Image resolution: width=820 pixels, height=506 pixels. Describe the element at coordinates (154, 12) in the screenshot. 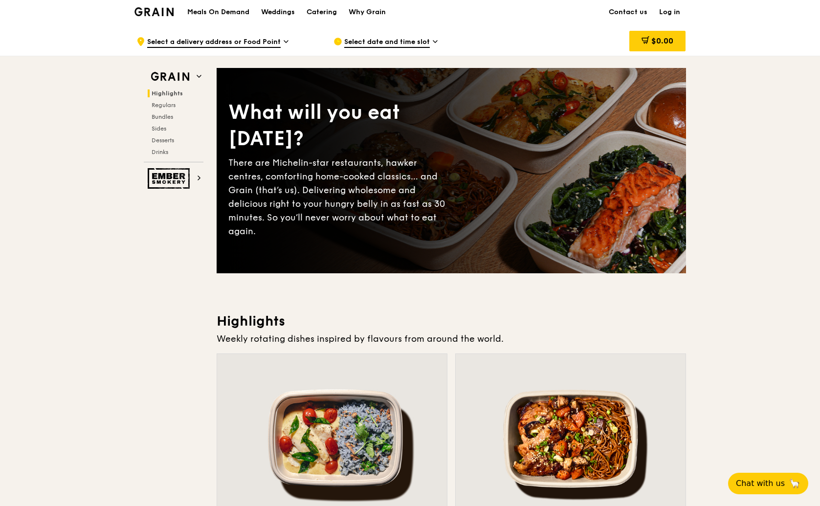

I see `img: Grain` at that location.